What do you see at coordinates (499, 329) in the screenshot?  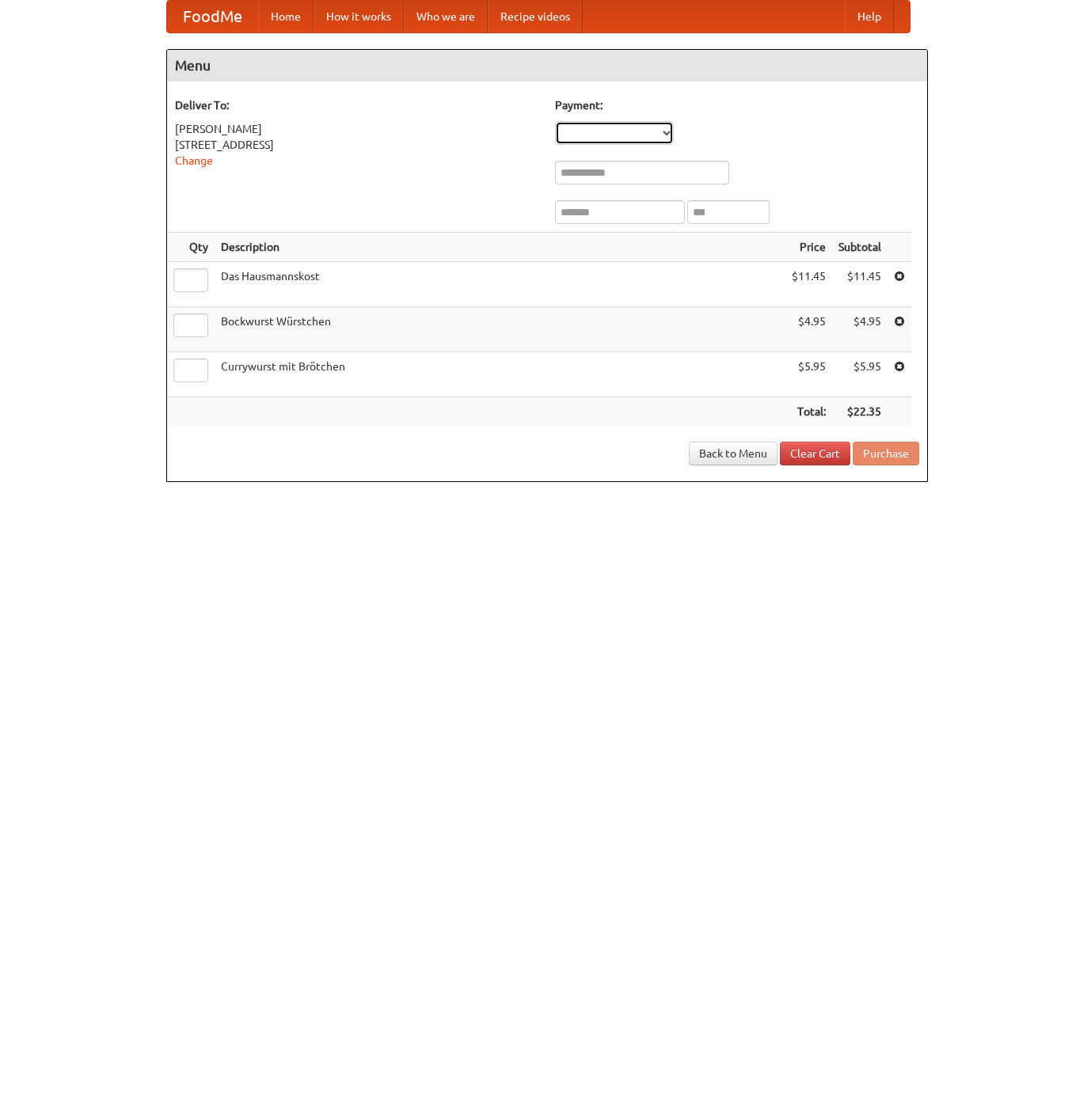 I see `td: Bockwurst Würstchen` at bounding box center [499, 329].